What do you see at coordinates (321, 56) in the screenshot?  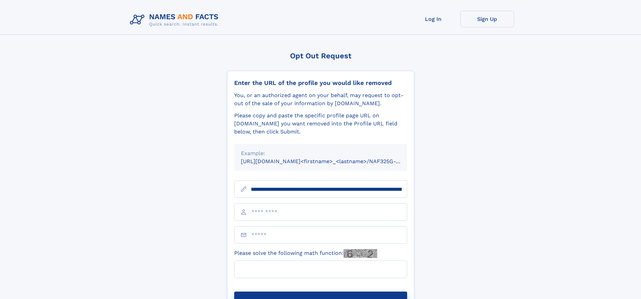 I see `div: Opt Out Request` at bounding box center [321, 56].